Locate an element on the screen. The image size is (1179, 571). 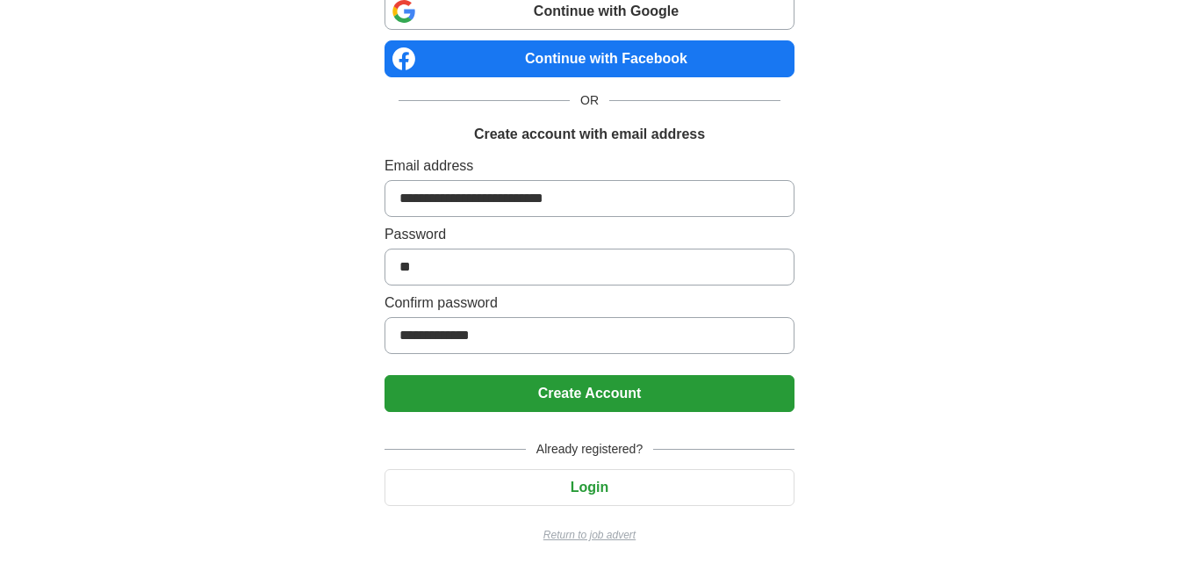
span: OR is located at coordinates (589, 100).